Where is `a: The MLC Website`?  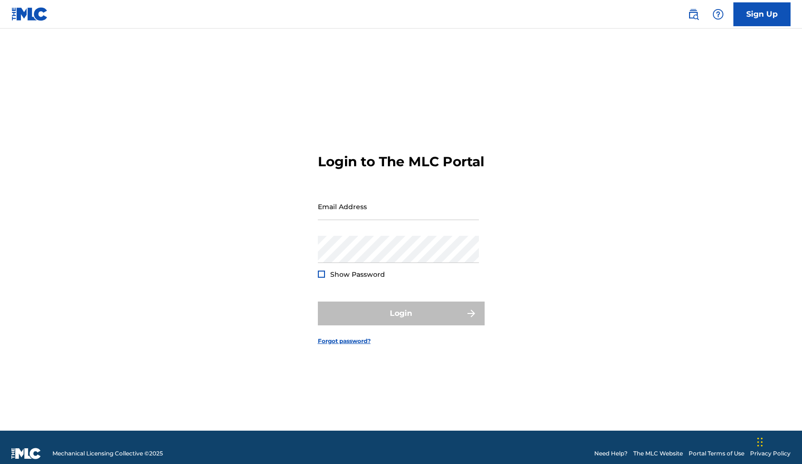
a: The MLC Website is located at coordinates (658, 453).